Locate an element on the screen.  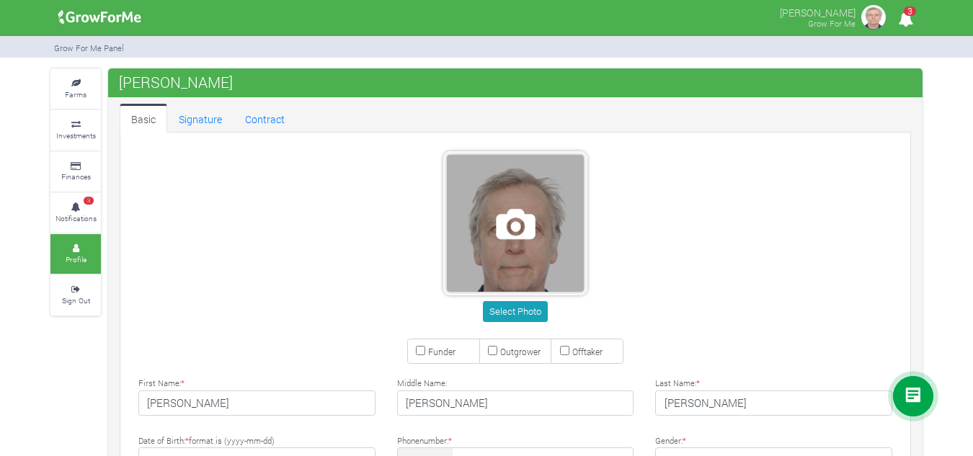
small: Funder is located at coordinates (442, 352).